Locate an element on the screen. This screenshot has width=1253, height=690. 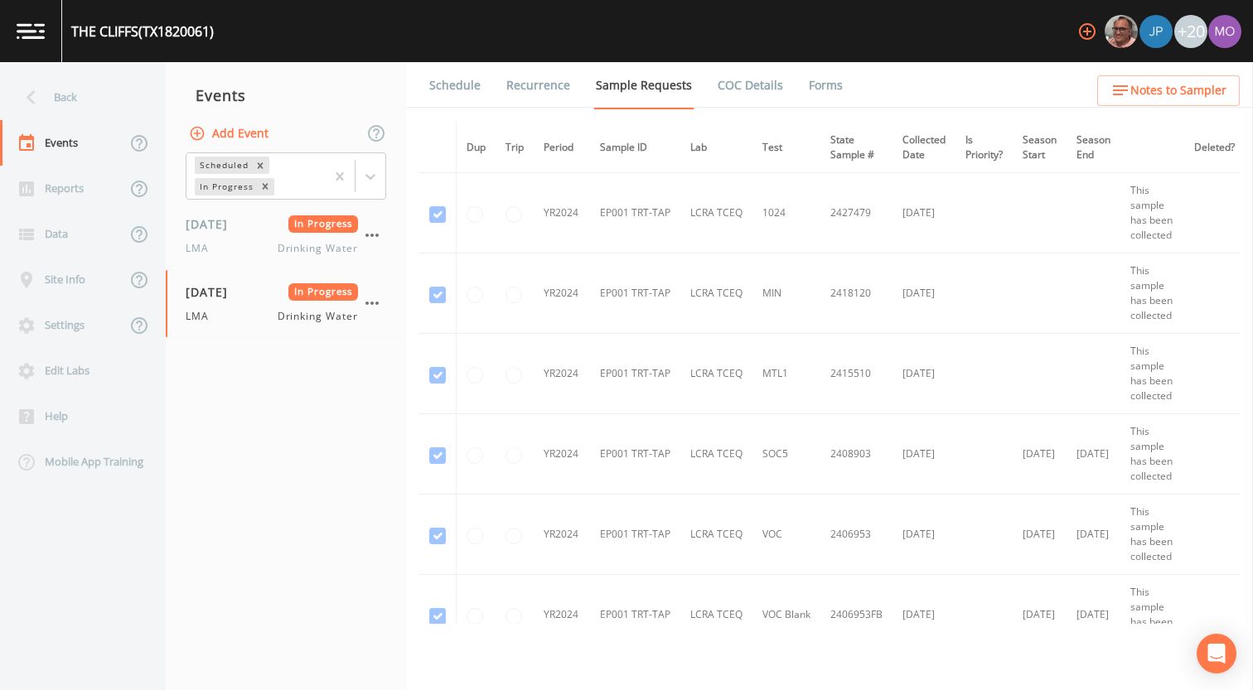
td: 2418120 is located at coordinates (856, 293).